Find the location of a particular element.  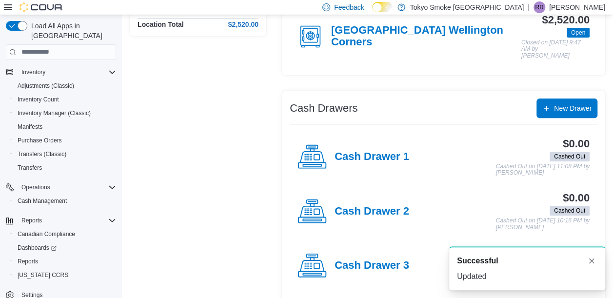

a: Reports is located at coordinates (28, 261).